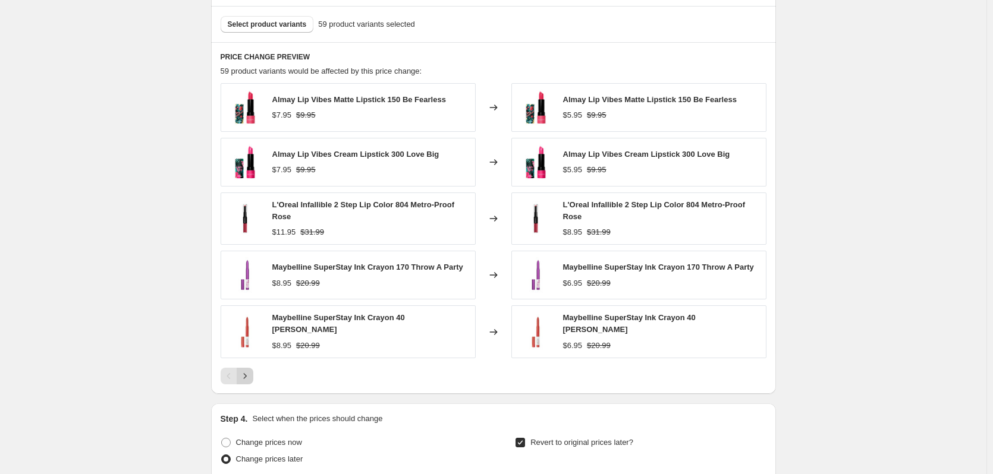  What do you see at coordinates (269, 442) in the screenshot?
I see `span: Change prices now` at bounding box center [269, 442].